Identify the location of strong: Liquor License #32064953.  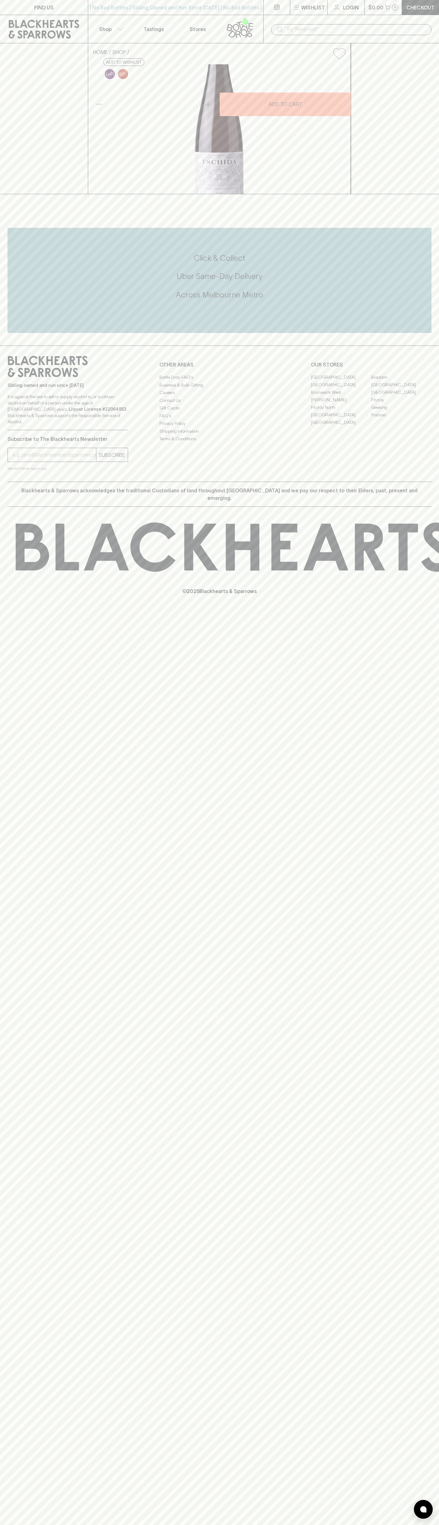
(98, 409).